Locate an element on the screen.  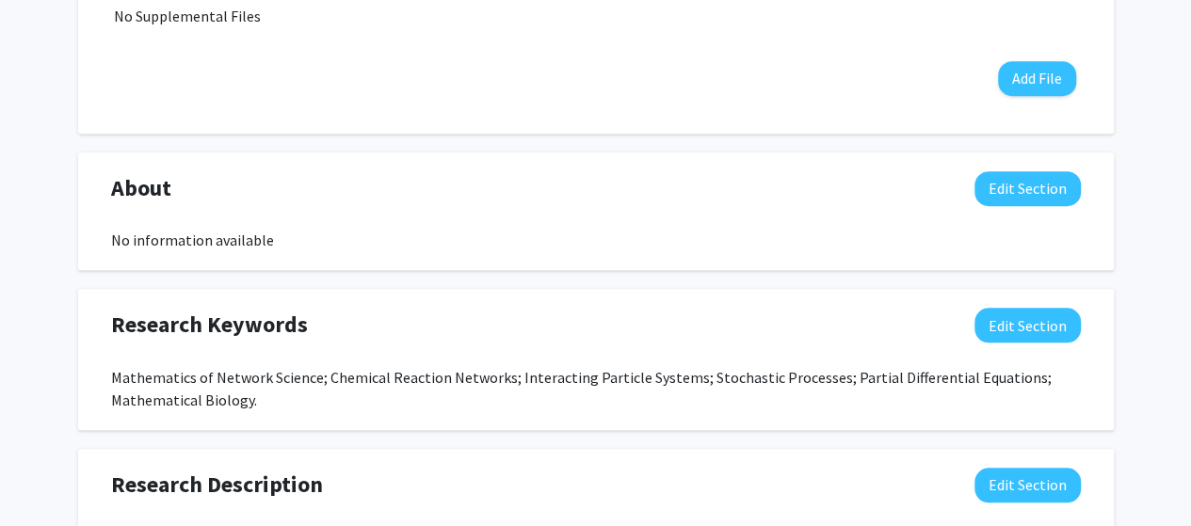
div: Mathematics of Network Science; Chemical Reaction Networks; Interacting Particle Systems; Stochas... is located at coordinates (596, 389).